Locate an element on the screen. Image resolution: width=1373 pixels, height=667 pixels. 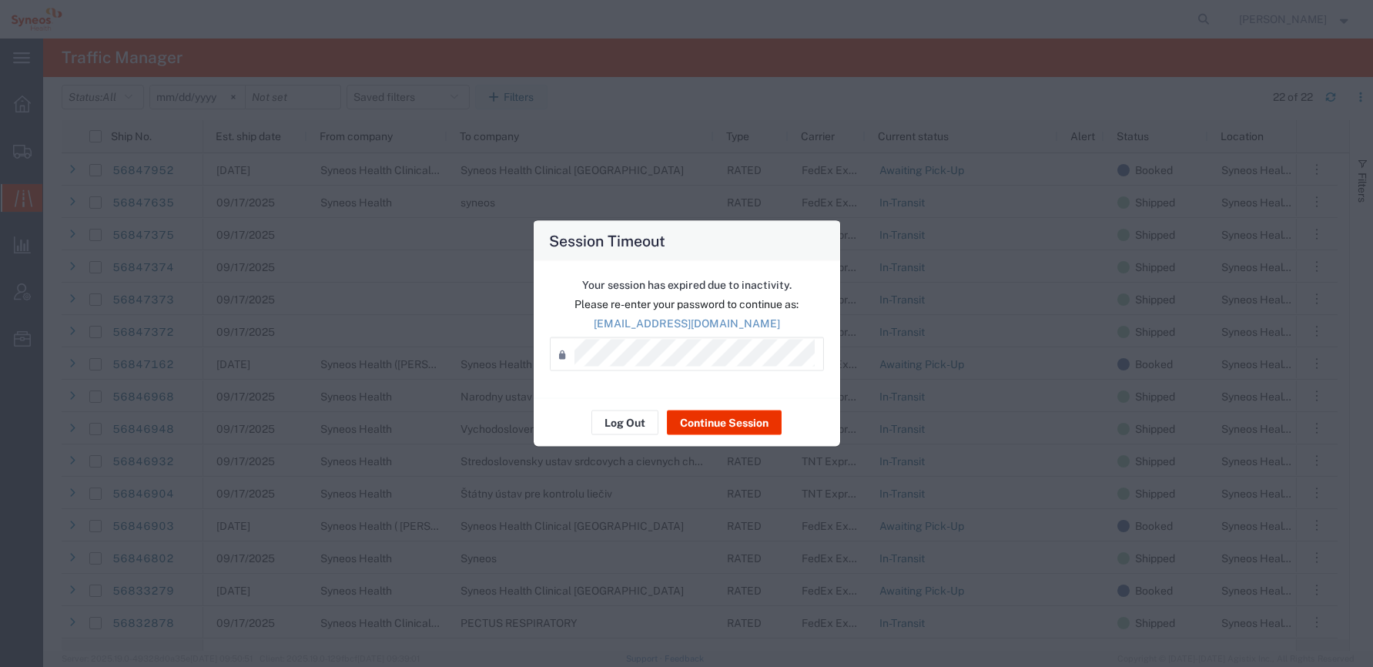
h4: Session Timeout is located at coordinates (607, 240).